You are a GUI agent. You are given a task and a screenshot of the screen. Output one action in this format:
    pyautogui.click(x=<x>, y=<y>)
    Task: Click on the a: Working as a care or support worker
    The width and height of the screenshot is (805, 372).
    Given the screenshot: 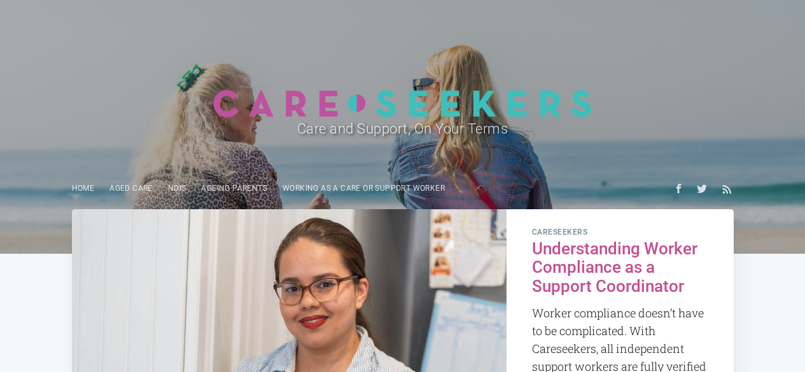 What is the action you would take?
    pyautogui.click(x=363, y=188)
    